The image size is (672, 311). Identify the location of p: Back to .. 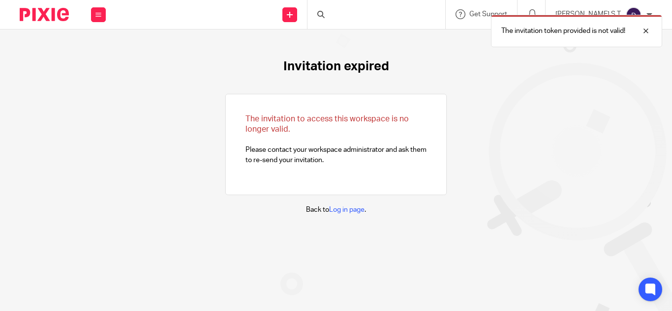
(336, 210).